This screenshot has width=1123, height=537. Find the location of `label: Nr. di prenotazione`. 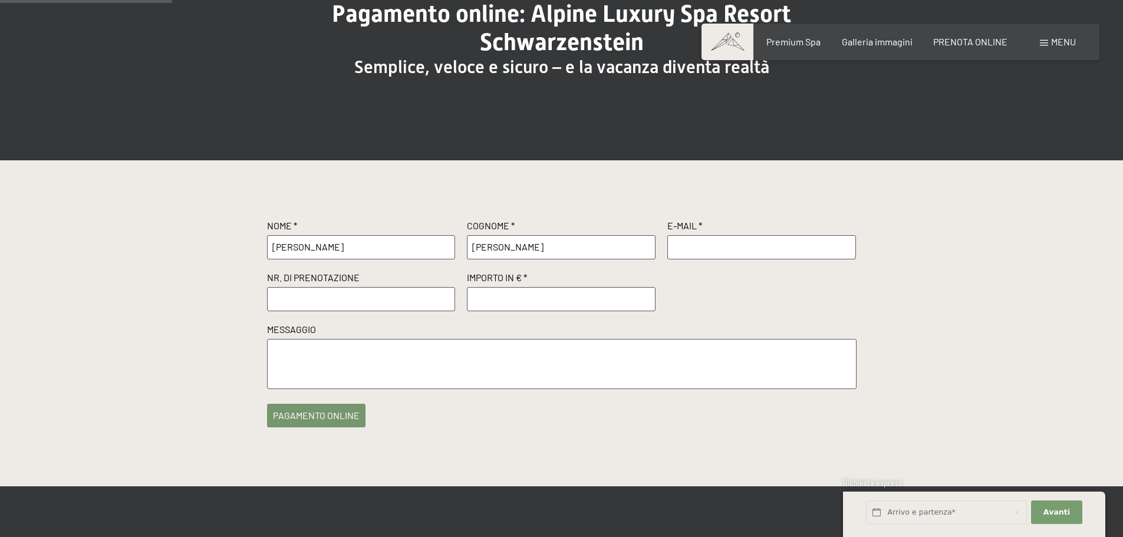

label: Nr. di prenotazione is located at coordinates (361, 279).